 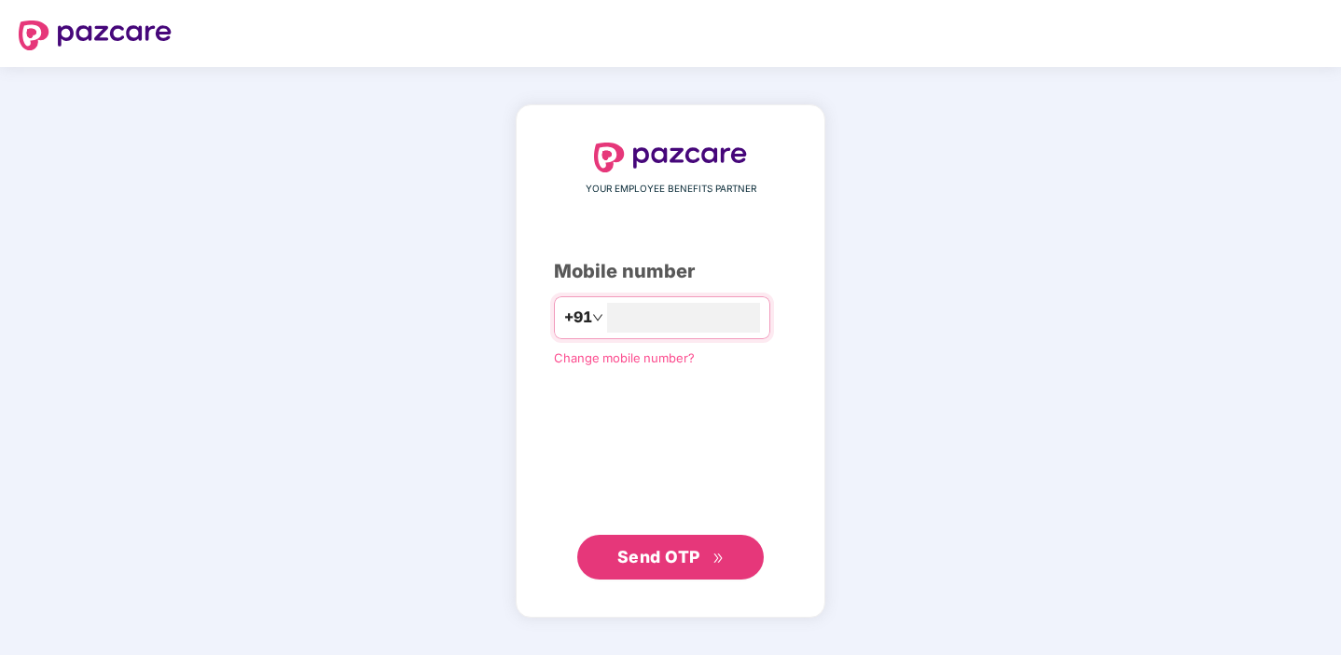 What do you see at coordinates (578, 317) in the screenshot?
I see `span: +91` at bounding box center [578, 317].